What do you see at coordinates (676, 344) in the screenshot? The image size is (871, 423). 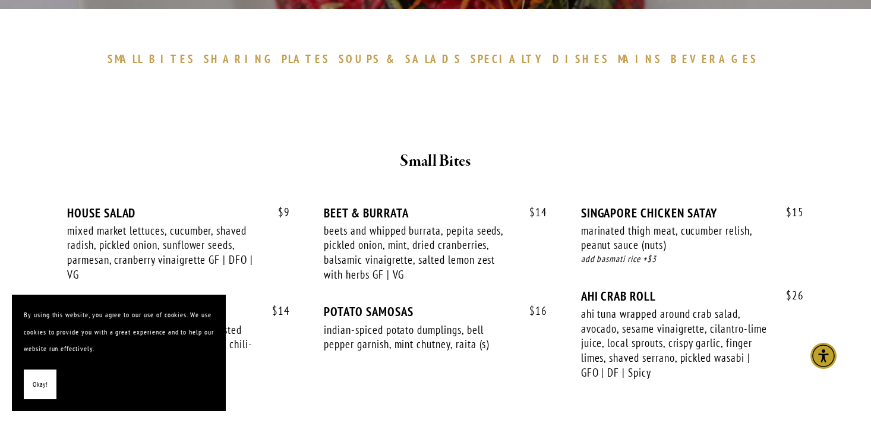 I see `div: ahi tuna wrapped around crab salad, avocado, sesame vinaigrette, cilantro-lime juice, local sprou...` at bounding box center [676, 344].